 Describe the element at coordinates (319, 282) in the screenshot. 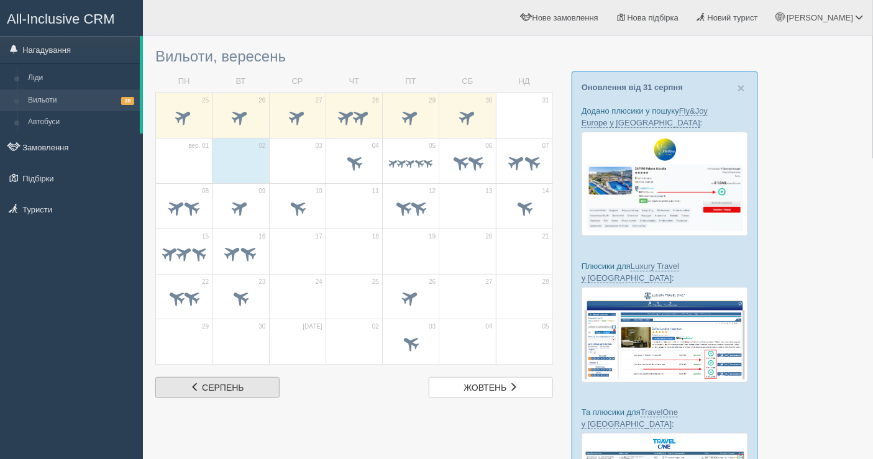

I see `span: 24` at that location.